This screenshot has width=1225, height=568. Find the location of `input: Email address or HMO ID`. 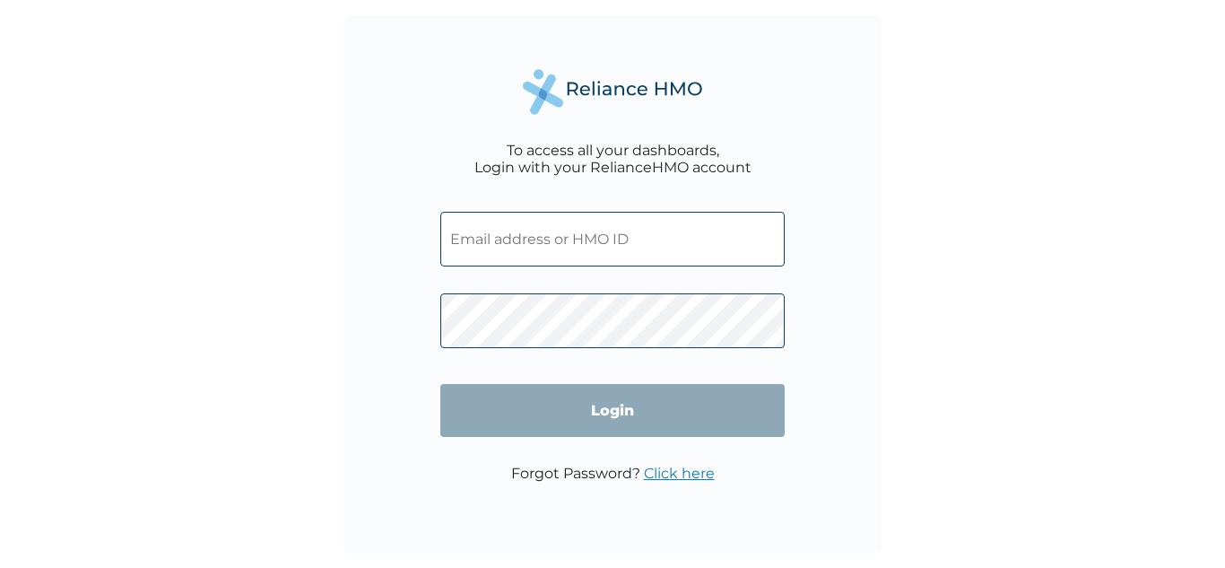

input: Email address or HMO ID is located at coordinates (613, 239).